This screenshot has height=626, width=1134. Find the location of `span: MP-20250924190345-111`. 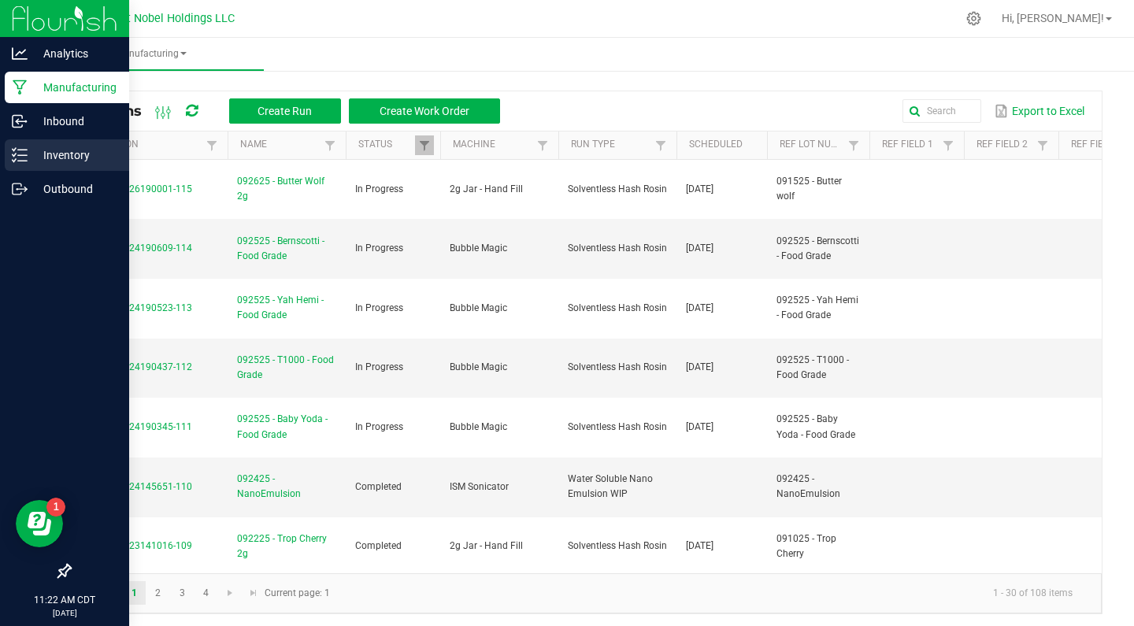

span: MP-20250924190345-111 is located at coordinates (135, 427).